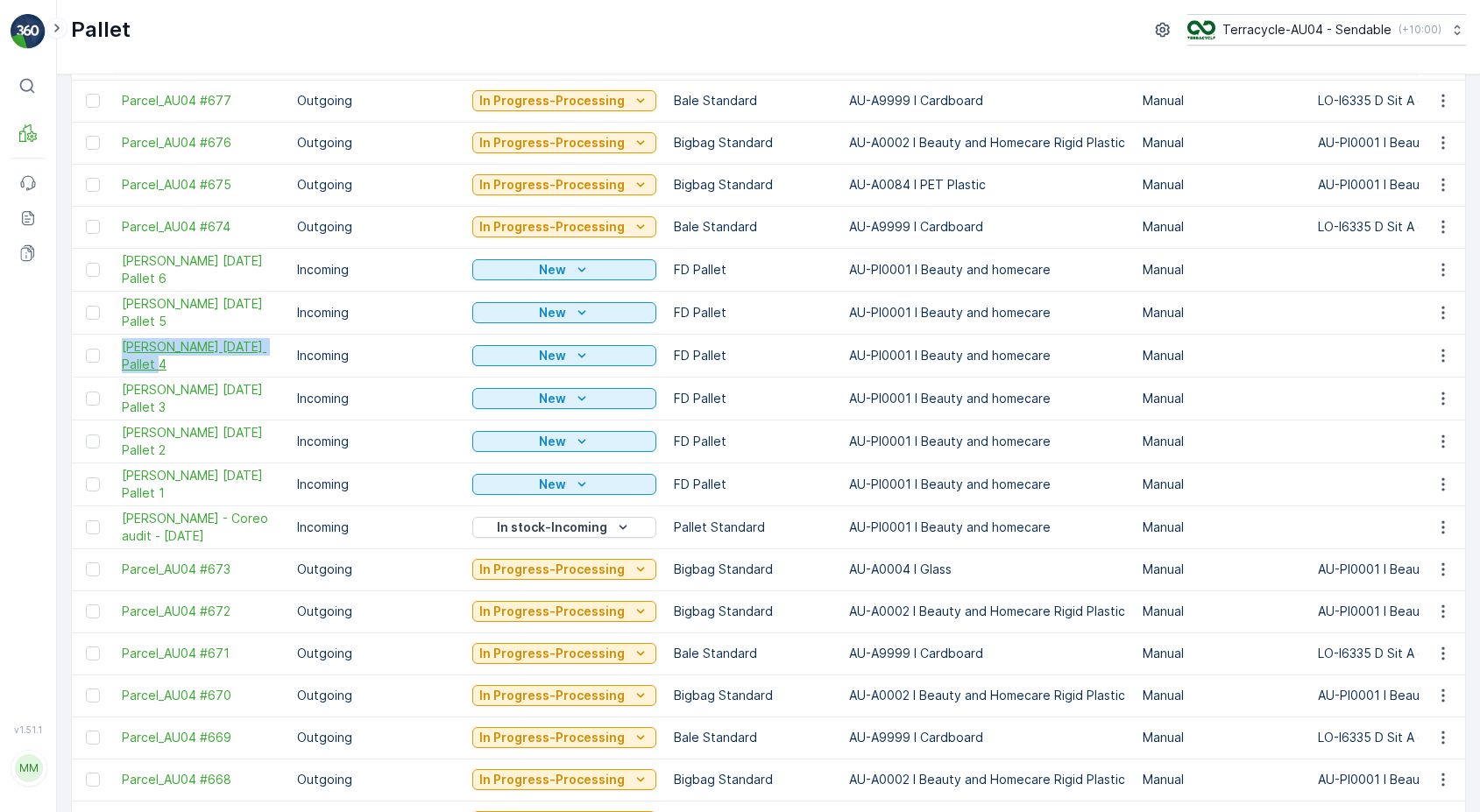 This screenshot has width=1480, height=812. What do you see at coordinates (101, 30) in the screenshot?
I see `p: Pallet` at bounding box center [101, 30].